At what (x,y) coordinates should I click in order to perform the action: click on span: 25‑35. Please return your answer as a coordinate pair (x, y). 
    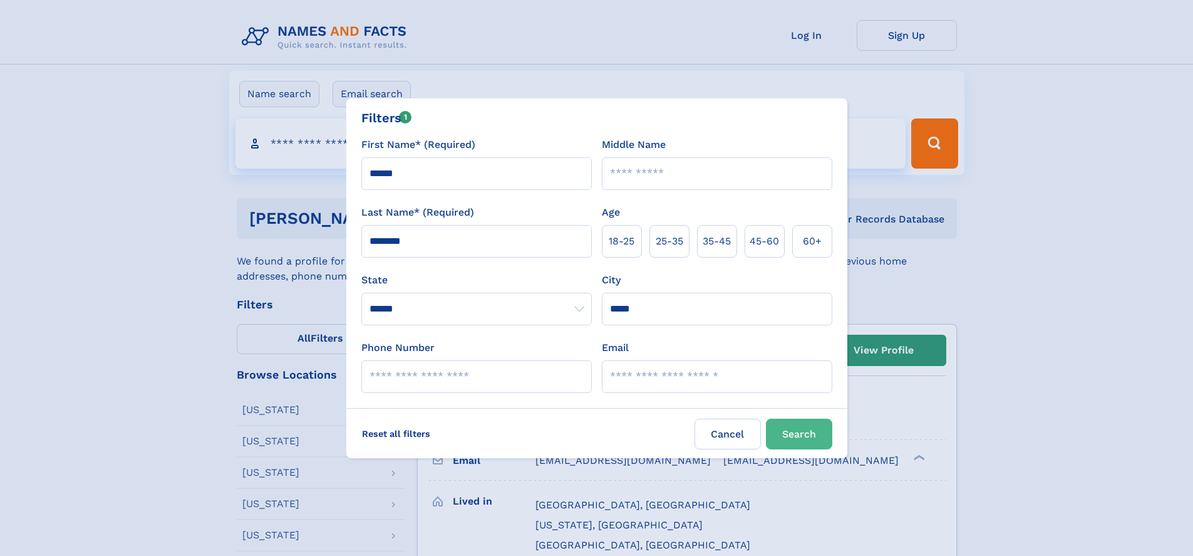
    Looking at the image, I should click on (670, 241).